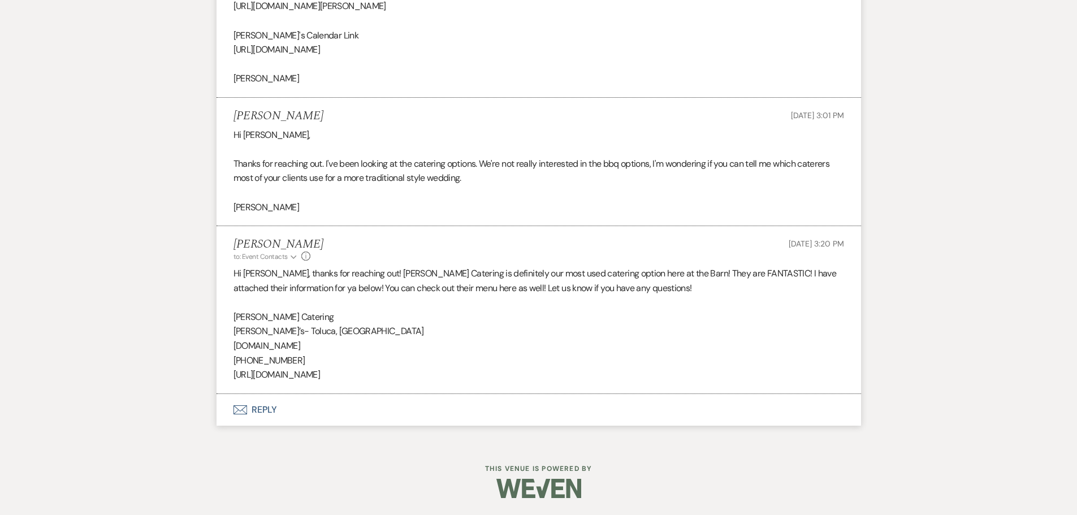 The width and height of the screenshot is (1077, 515). Describe the element at coordinates (539, 410) in the screenshot. I see `button: Reply` at that location.